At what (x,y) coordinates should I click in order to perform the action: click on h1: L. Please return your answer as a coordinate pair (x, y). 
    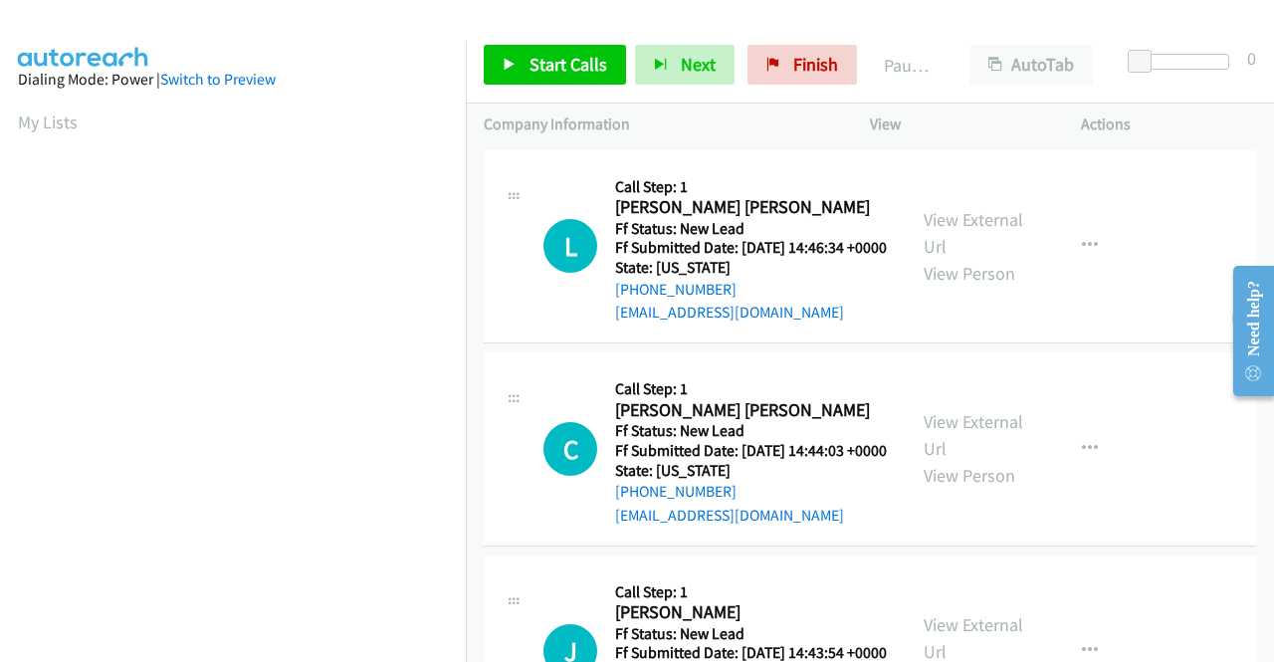
    Looking at the image, I should click on (570, 246).